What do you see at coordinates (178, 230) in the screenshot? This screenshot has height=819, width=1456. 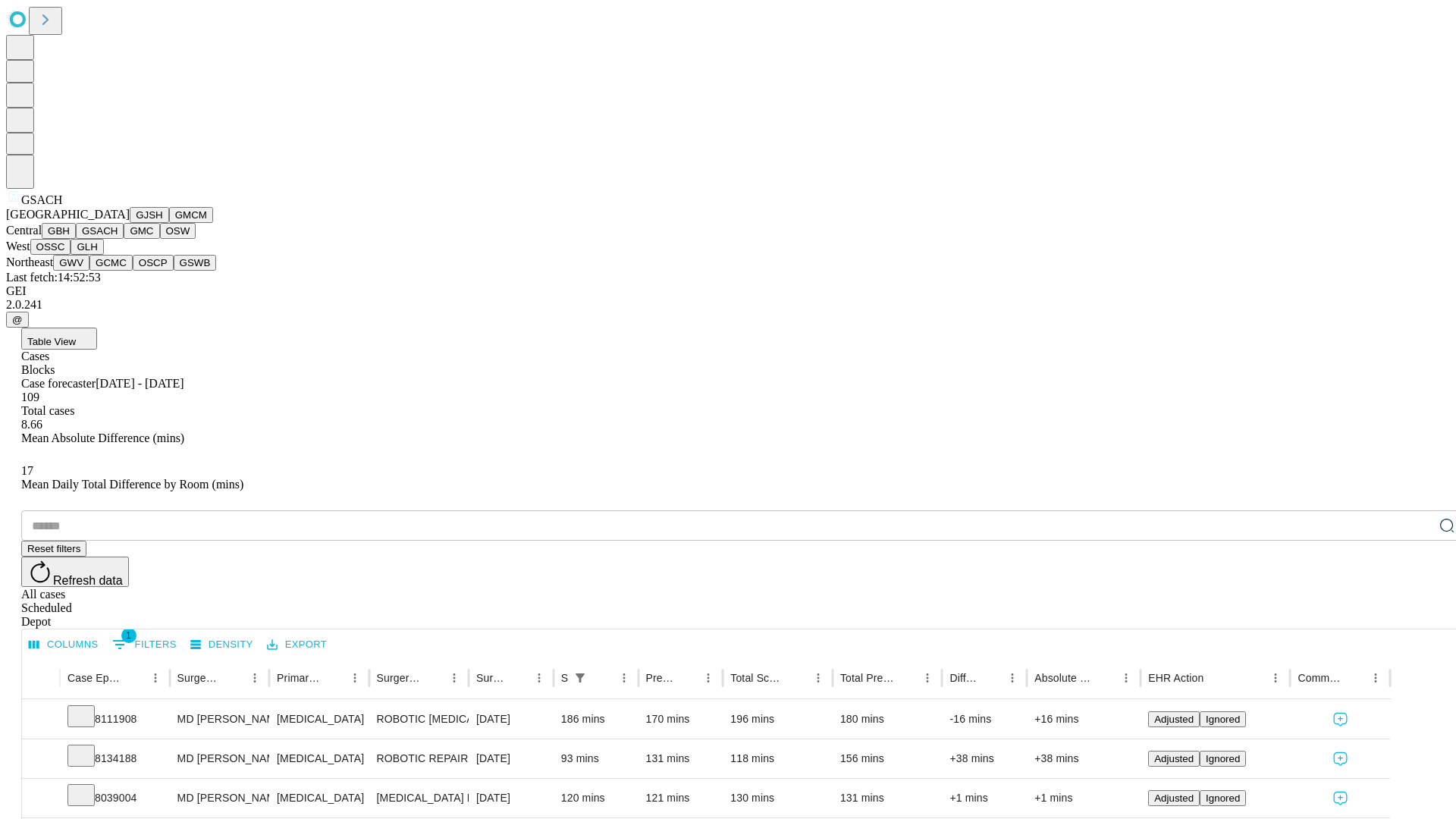 I see `button: OSW` at bounding box center [178, 230].